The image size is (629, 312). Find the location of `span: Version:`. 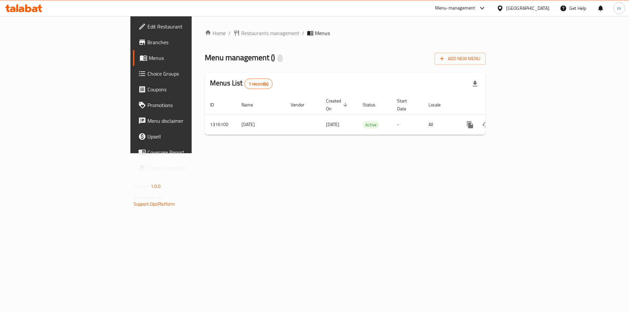

span: Version: is located at coordinates (141, 186).